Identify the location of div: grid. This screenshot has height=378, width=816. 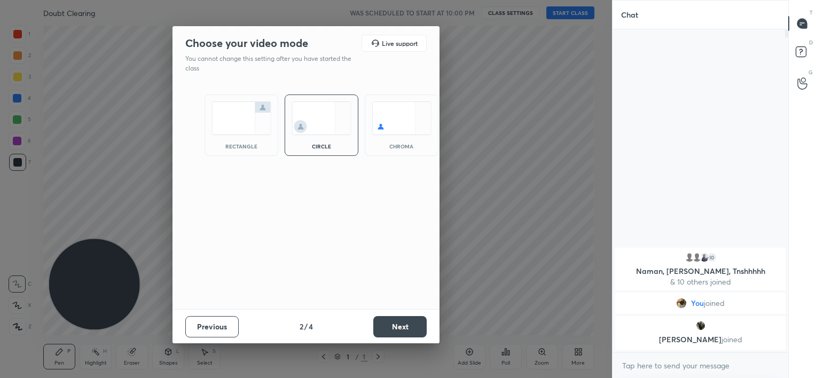
(701, 299).